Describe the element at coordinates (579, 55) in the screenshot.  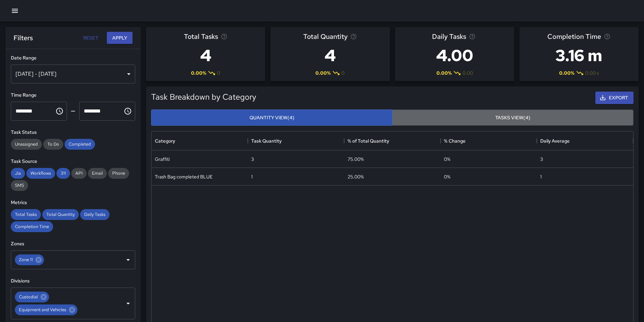
I see `h3: 3.16 m` at that location.